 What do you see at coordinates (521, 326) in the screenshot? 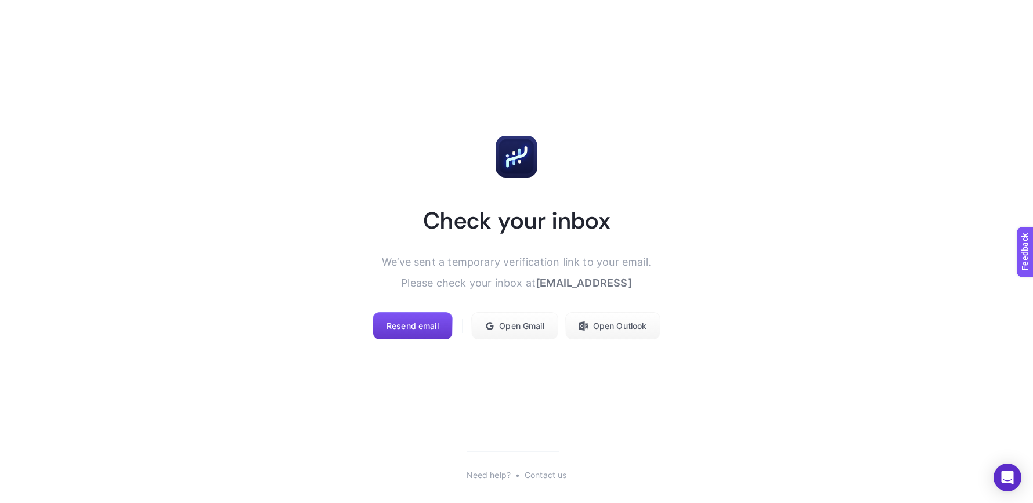
I see `span: Open Gmail` at bounding box center [521, 326].